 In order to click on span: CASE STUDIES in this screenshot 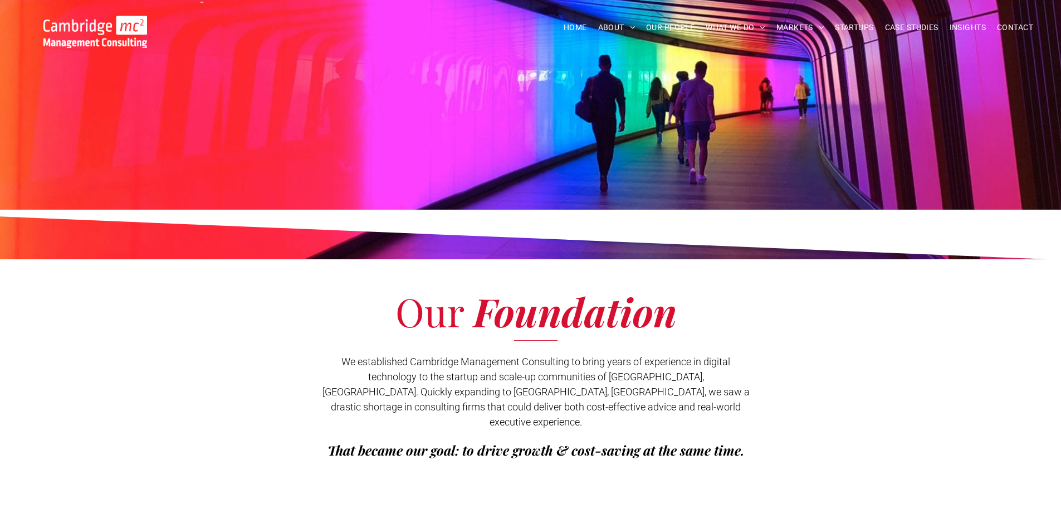, I will do `click(912, 27)`.